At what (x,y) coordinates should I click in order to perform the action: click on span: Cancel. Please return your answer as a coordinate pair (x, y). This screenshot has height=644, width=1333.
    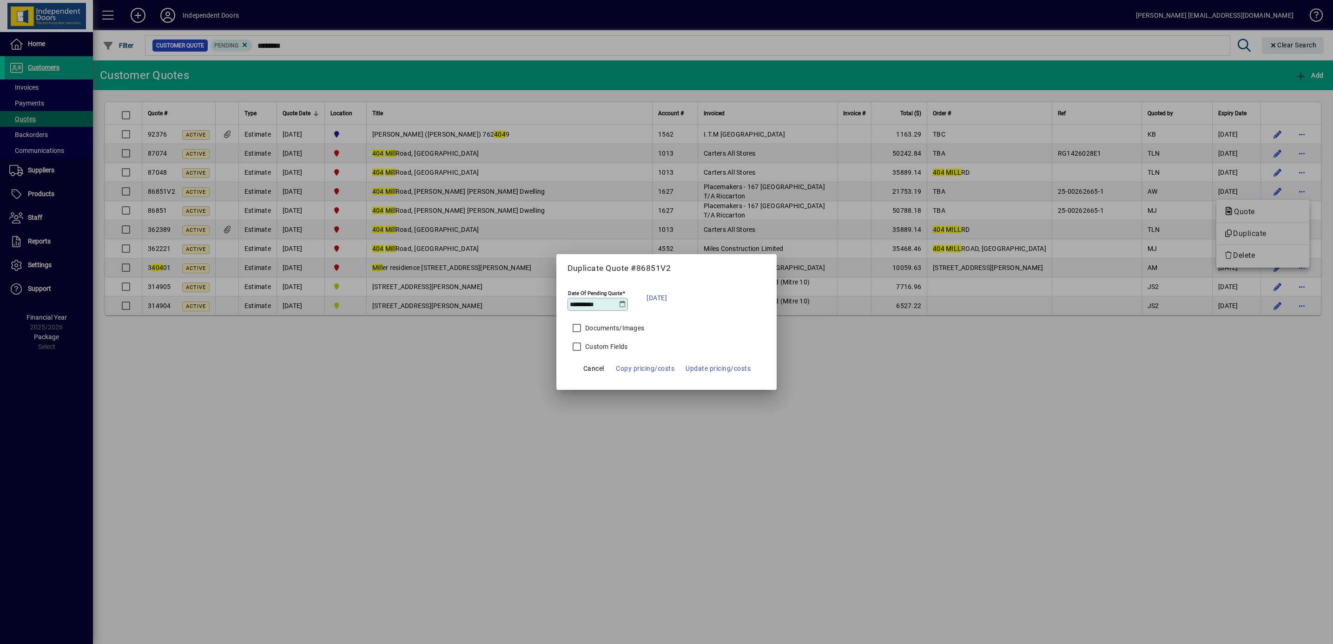
    Looking at the image, I should click on (594, 369).